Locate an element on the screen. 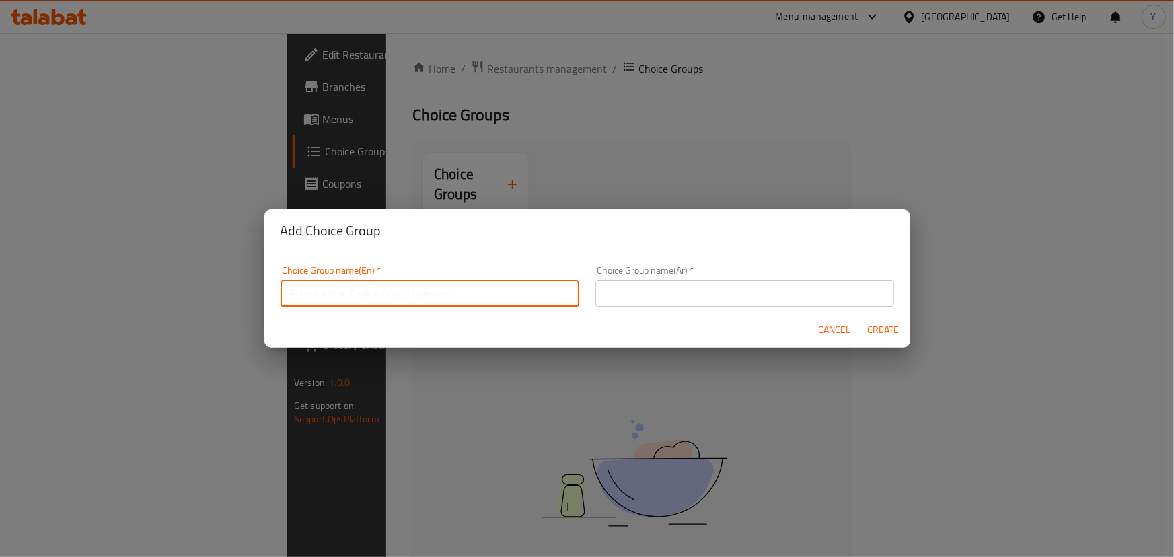 The height and width of the screenshot is (557, 1174). h2: Add Choice Group is located at coordinates (587, 231).